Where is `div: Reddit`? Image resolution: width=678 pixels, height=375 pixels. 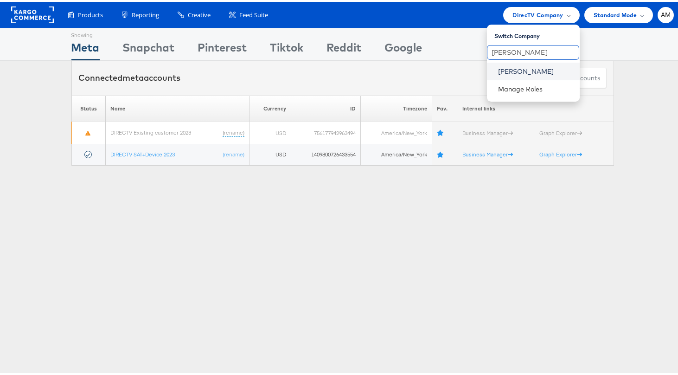 div: Reddit is located at coordinates (344, 48).